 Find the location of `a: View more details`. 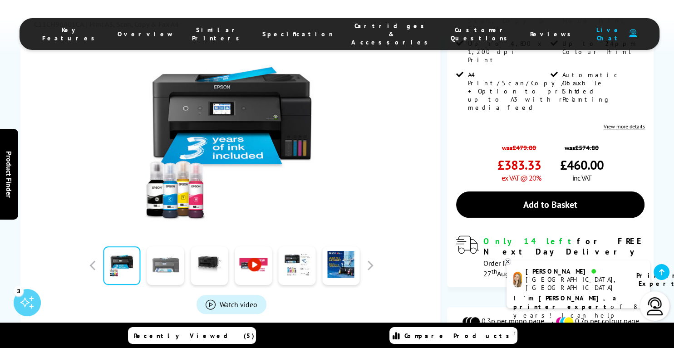

a: View more details is located at coordinates (624, 126).